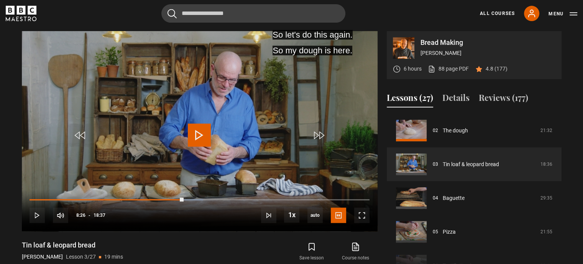 This screenshot has height=264, width=583. I want to click on video-js: Video Player, so click(200, 131).